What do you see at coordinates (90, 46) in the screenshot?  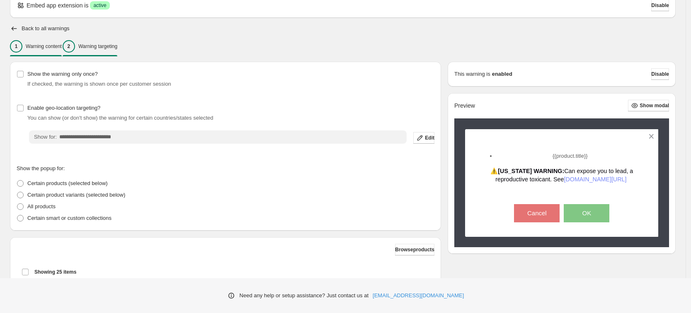 I see `button: 2Warning targeting` at bounding box center [90, 46].